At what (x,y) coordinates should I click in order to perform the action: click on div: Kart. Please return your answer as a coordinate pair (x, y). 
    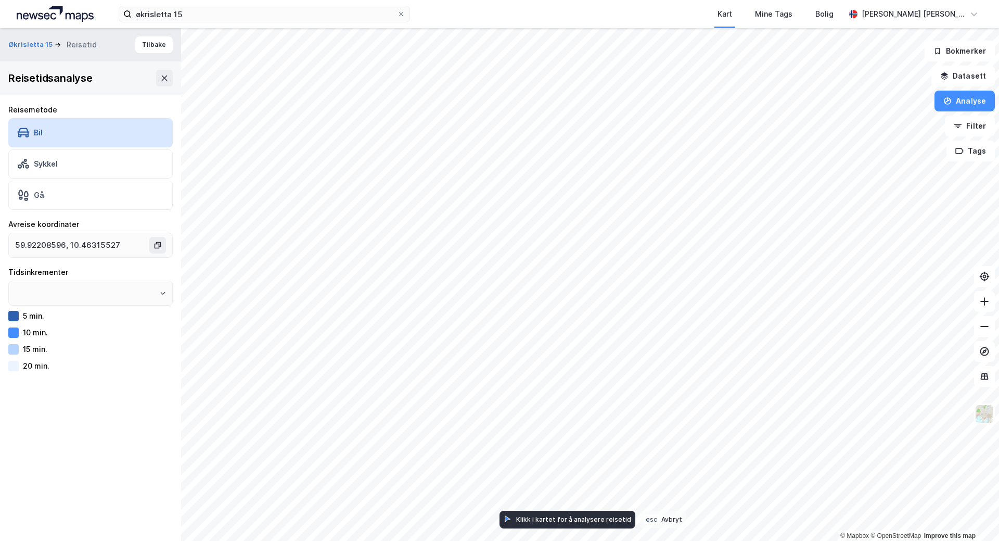
    Looking at the image, I should click on (725, 14).